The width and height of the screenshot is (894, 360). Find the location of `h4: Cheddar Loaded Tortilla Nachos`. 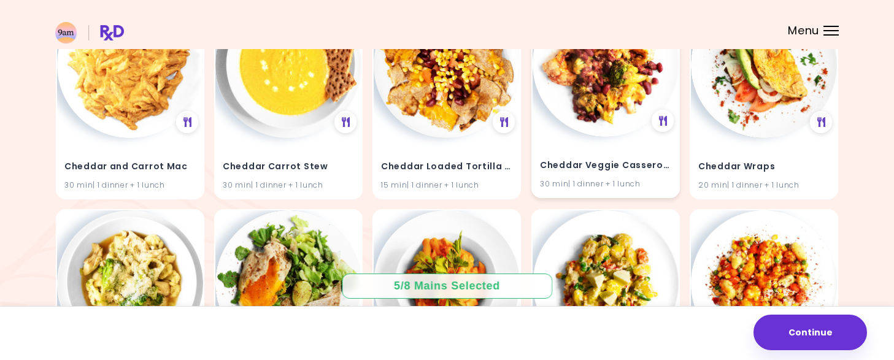

h4: Cheddar Loaded Tortilla Nachos is located at coordinates (447, 167).